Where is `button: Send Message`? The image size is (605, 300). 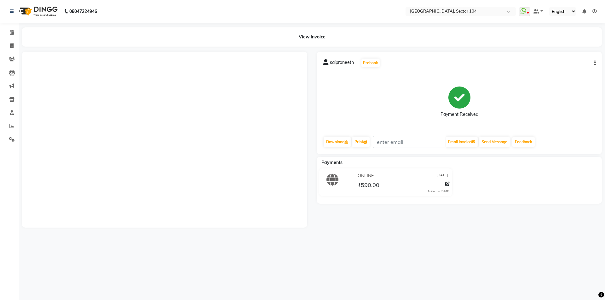
button: Send Message is located at coordinates (494, 142).